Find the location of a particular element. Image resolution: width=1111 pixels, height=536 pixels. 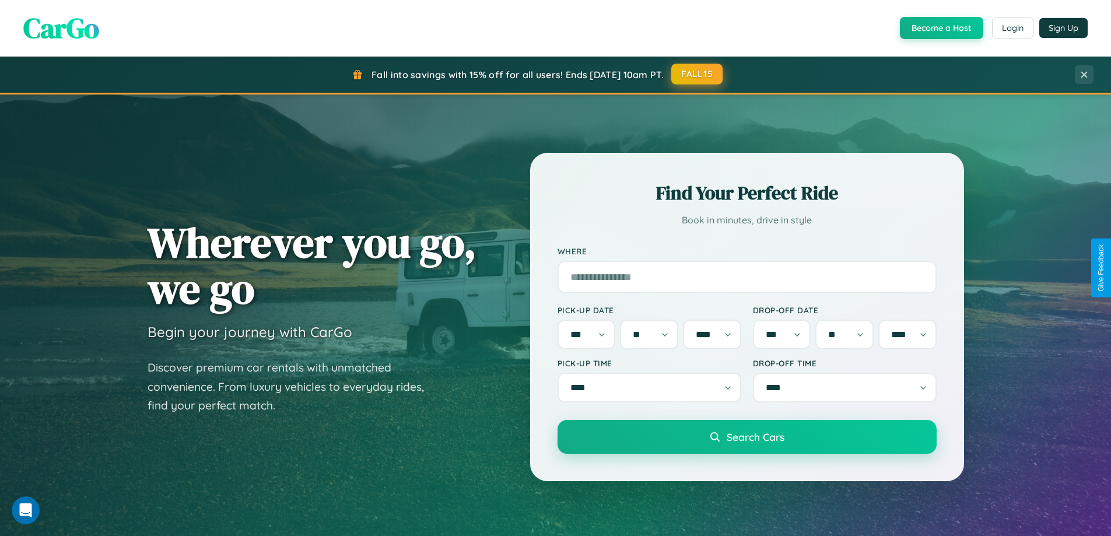

button: Search Cars is located at coordinates (747, 437).